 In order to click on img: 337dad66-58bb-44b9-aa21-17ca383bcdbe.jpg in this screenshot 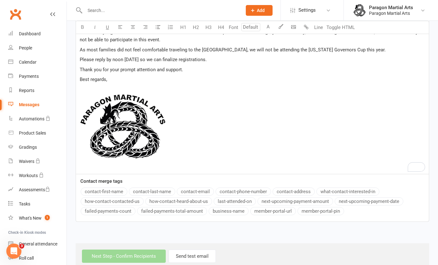, I will do `click(123, 127)`.